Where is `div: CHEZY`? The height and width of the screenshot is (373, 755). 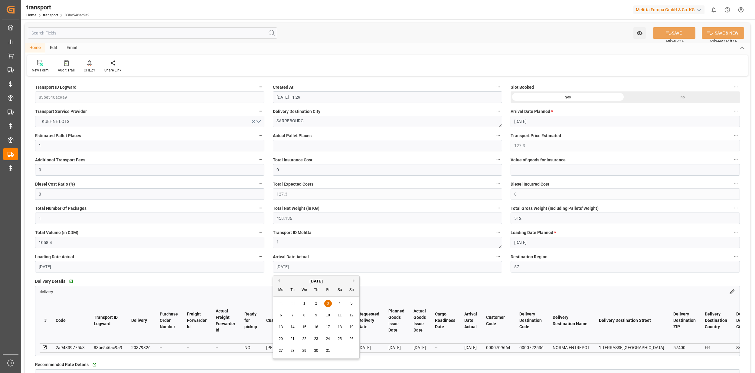
div: CHEZY is located at coordinates (90, 70).